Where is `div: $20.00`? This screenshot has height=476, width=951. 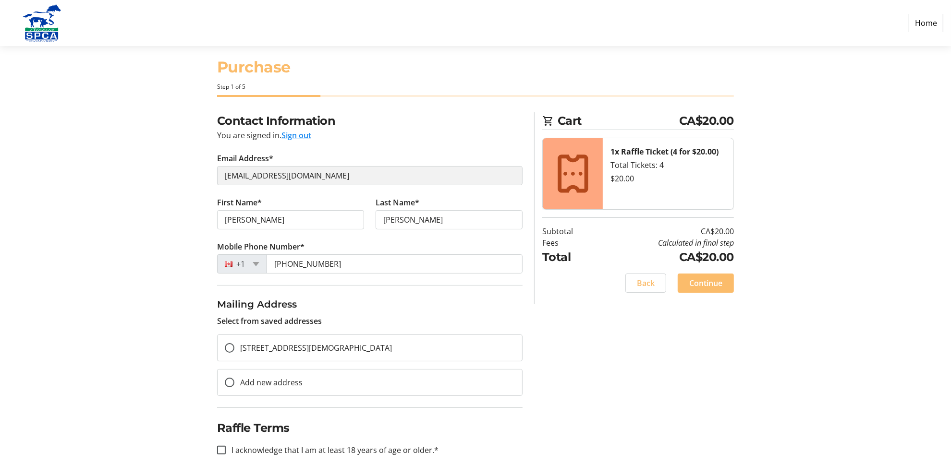
div: $20.00 is located at coordinates (668, 179).